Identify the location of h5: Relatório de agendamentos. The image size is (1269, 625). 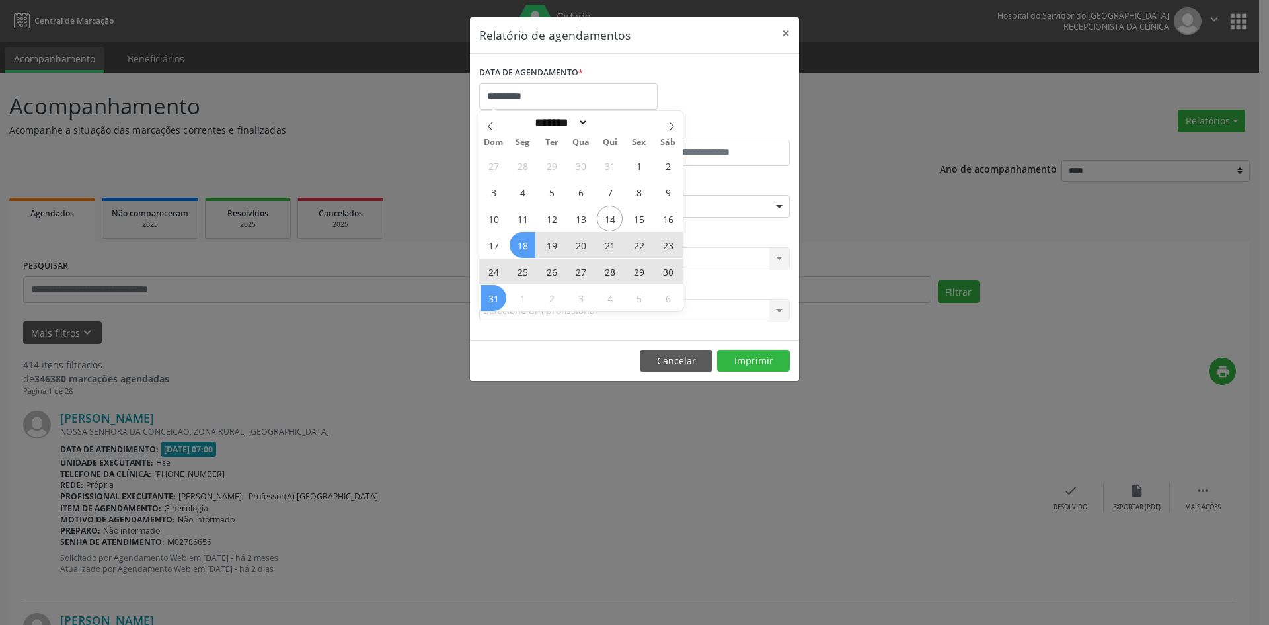
(554, 35).